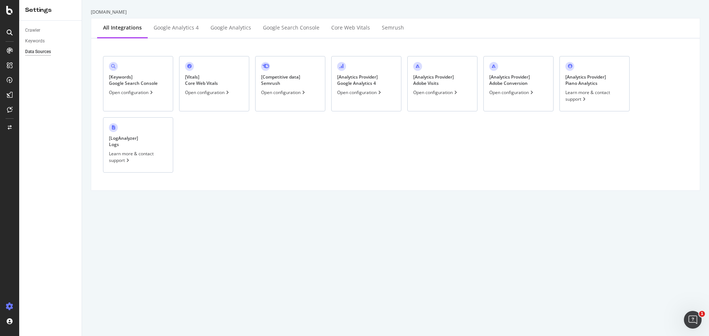 The image size is (709, 336). I want to click on div: Semrush, so click(393, 28).